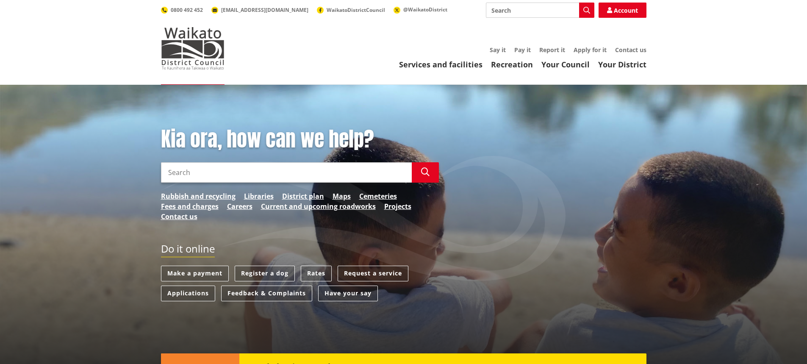 Image resolution: width=807 pixels, height=364 pixels. What do you see at coordinates (565, 64) in the screenshot?
I see `a: Your Council` at bounding box center [565, 64].